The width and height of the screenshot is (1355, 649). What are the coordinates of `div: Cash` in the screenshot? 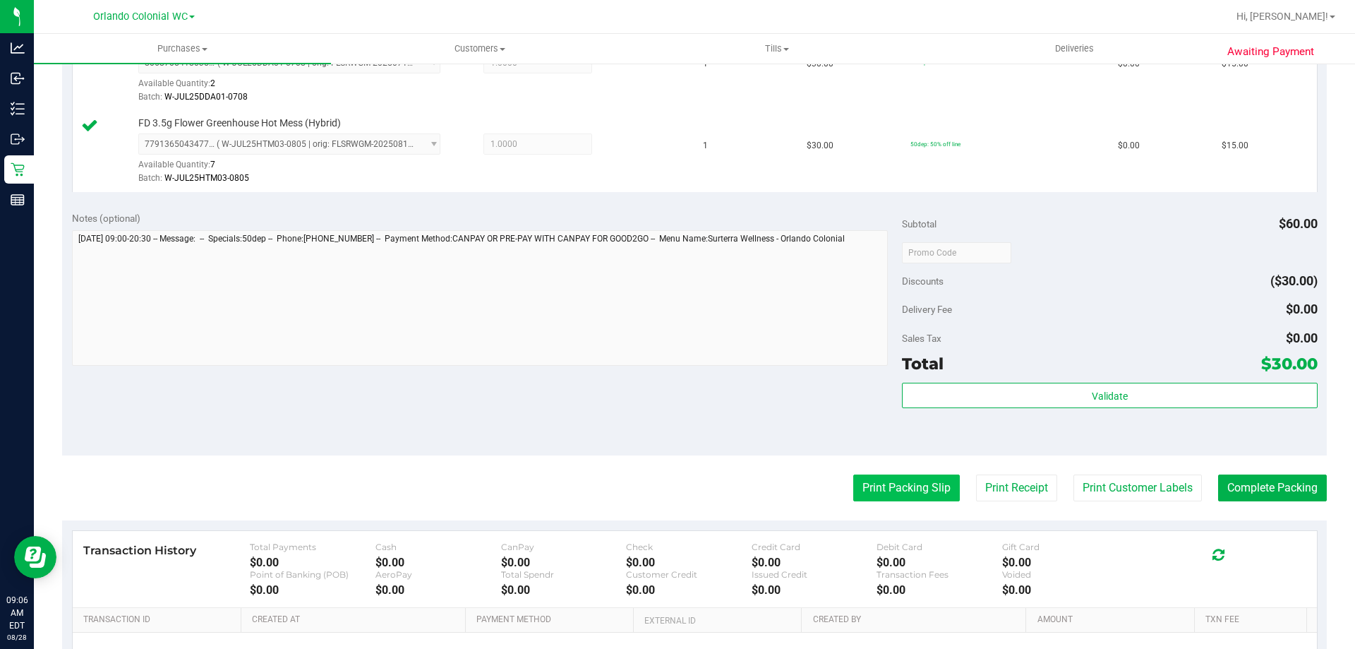 It's located at (438, 546).